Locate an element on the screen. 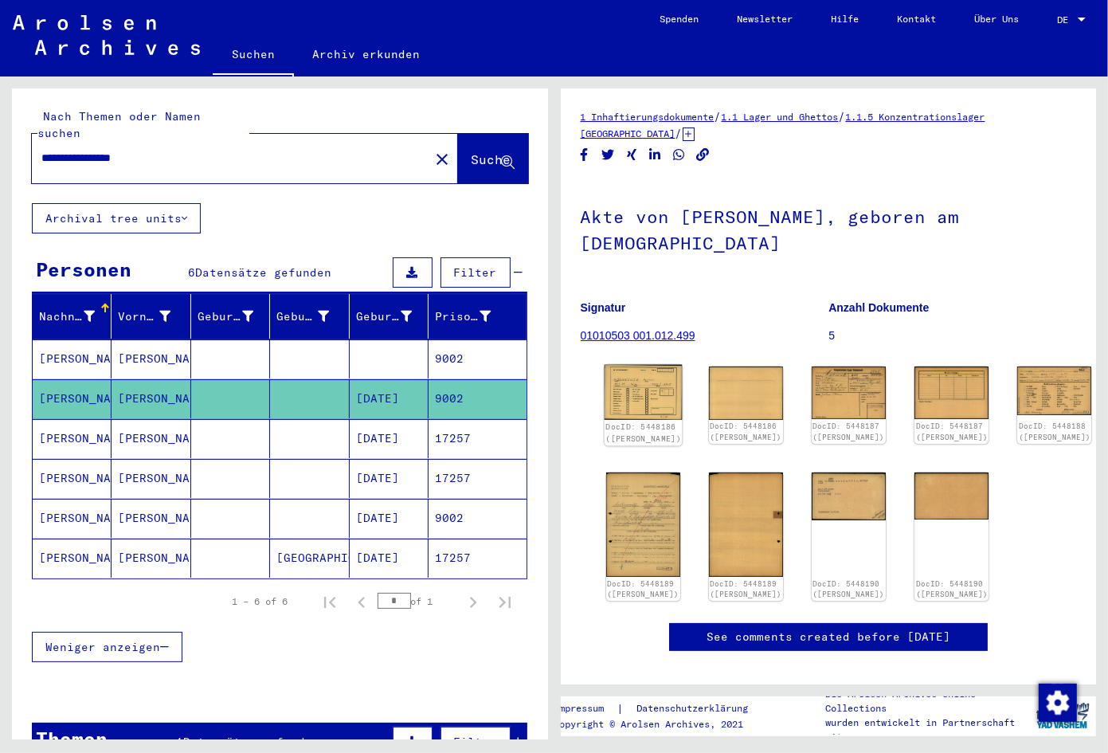  a: Suchen is located at coordinates (253, 56).